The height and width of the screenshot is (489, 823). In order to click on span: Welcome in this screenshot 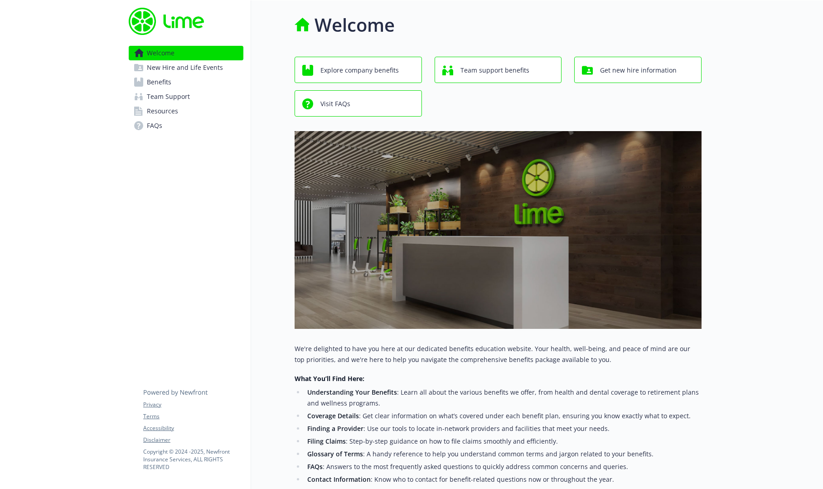, I will do `click(160, 53)`.